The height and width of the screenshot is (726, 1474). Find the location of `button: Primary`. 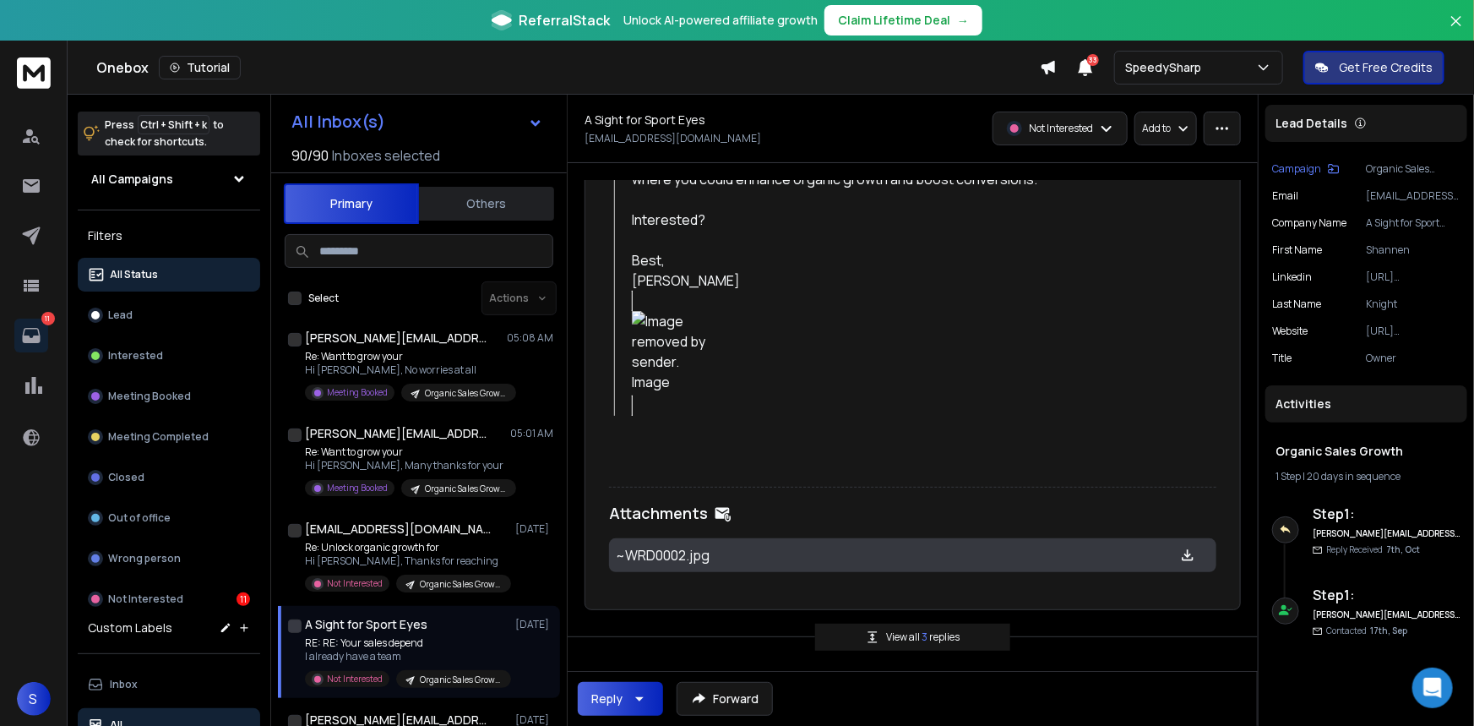

button: Primary is located at coordinates (351, 204).